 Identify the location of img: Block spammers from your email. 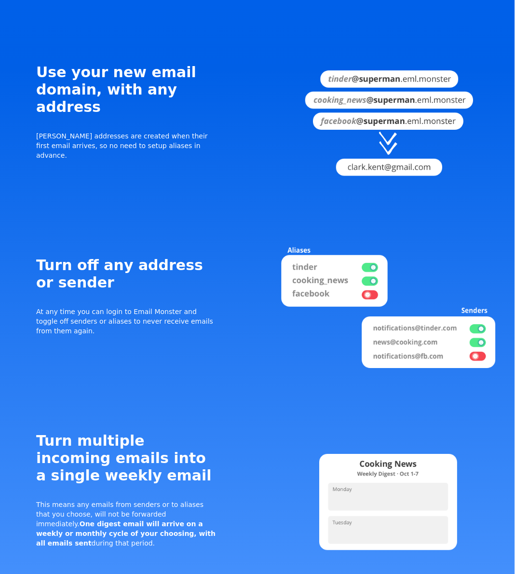
(389, 308).